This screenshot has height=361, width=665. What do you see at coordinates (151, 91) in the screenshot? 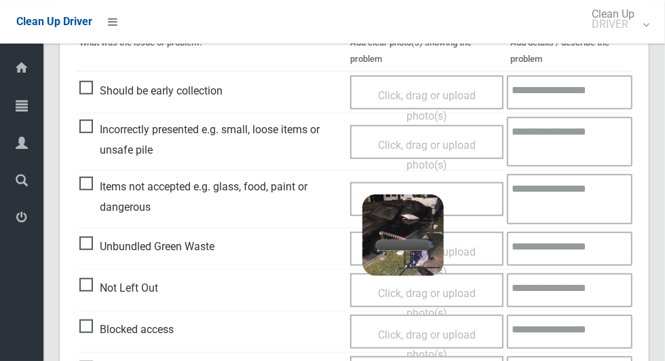
I see `span: Should be early collection` at bounding box center [151, 91].